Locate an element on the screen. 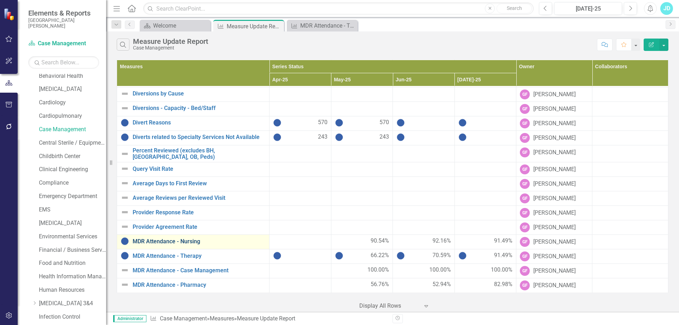 Image resolution: width=679 pixels, height=325 pixels. span: Administrator is located at coordinates (130, 319).